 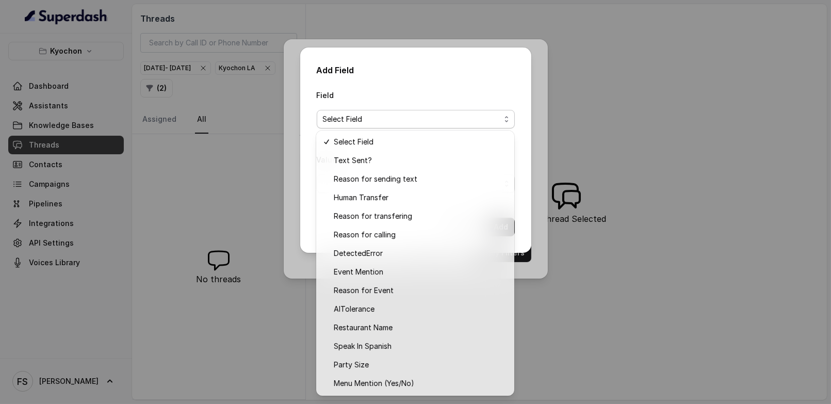 I want to click on span: Speak In Spanish, so click(x=420, y=346).